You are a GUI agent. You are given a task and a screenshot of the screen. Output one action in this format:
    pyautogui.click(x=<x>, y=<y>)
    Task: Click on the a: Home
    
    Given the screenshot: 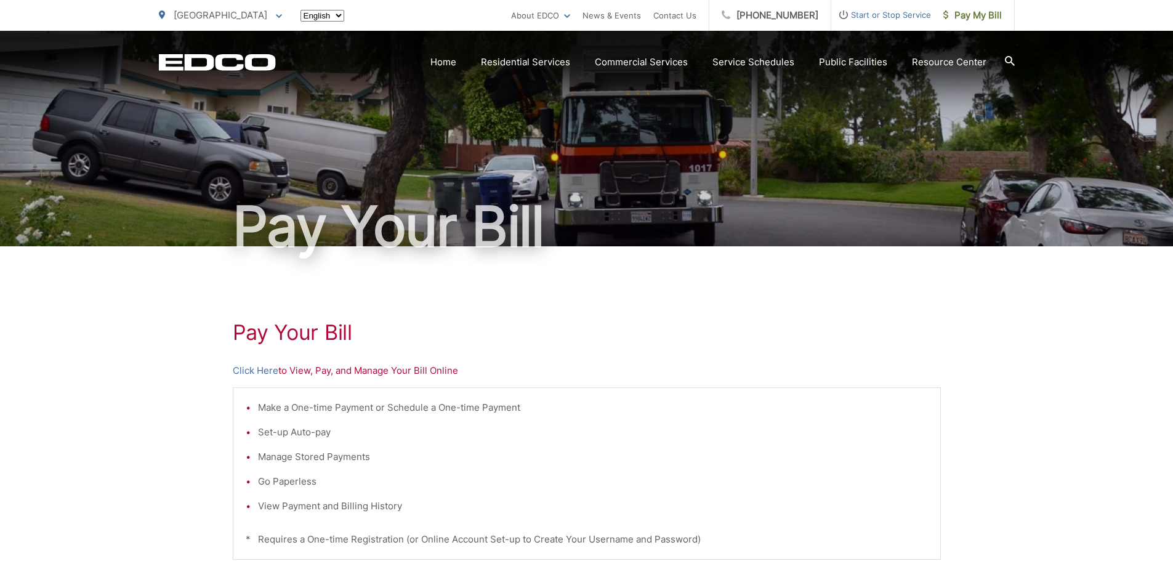 What is the action you would take?
    pyautogui.click(x=443, y=62)
    